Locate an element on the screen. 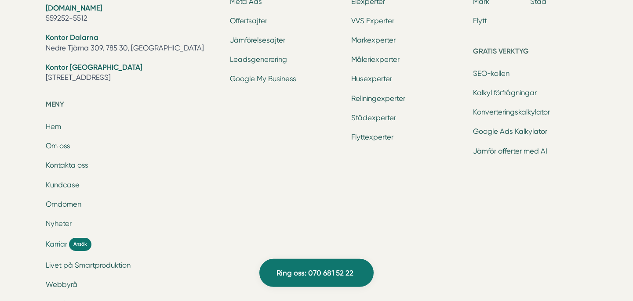 Image resolution: width=633 pixels, height=301 pixels. a: Städexperter is located at coordinates (373, 118).